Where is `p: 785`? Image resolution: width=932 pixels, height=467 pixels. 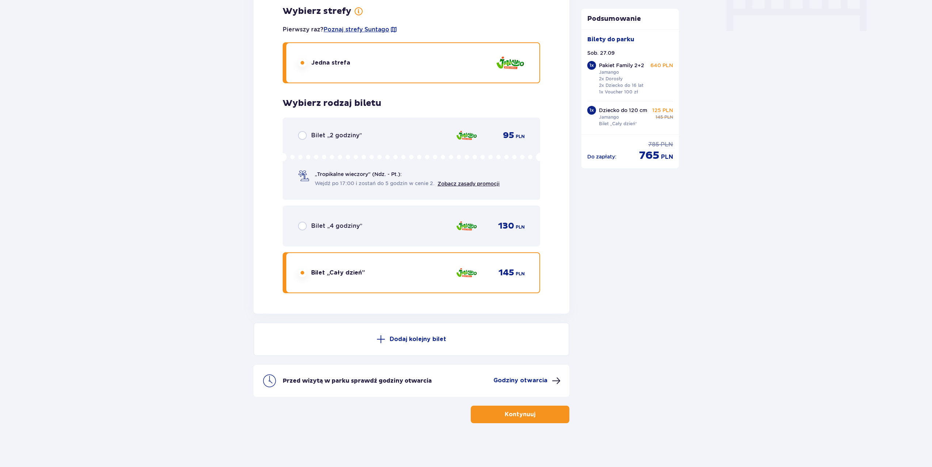 p: 785 is located at coordinates (654, 145).